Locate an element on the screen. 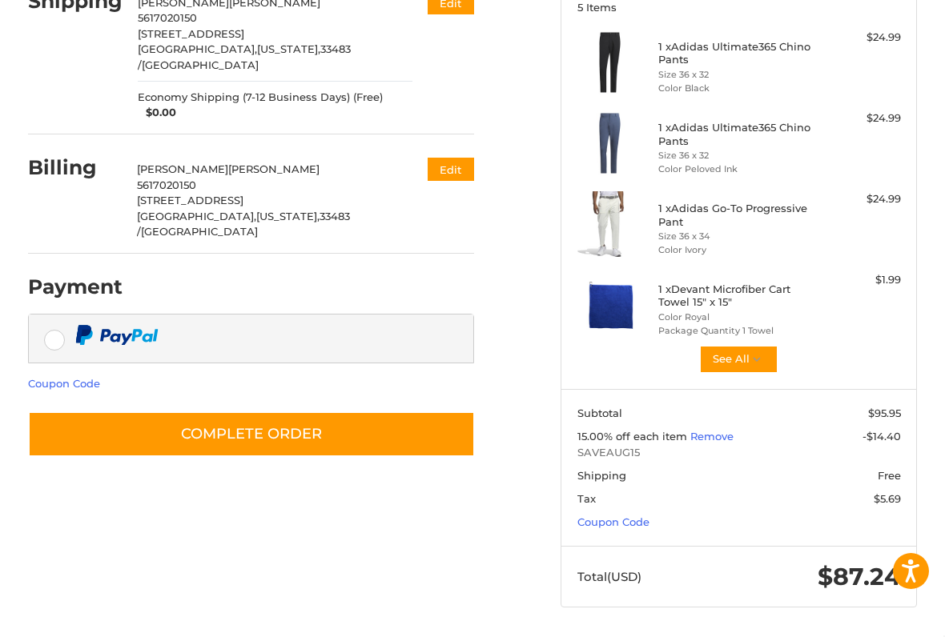  span: $95.95 is located at coordinates (884, 413).